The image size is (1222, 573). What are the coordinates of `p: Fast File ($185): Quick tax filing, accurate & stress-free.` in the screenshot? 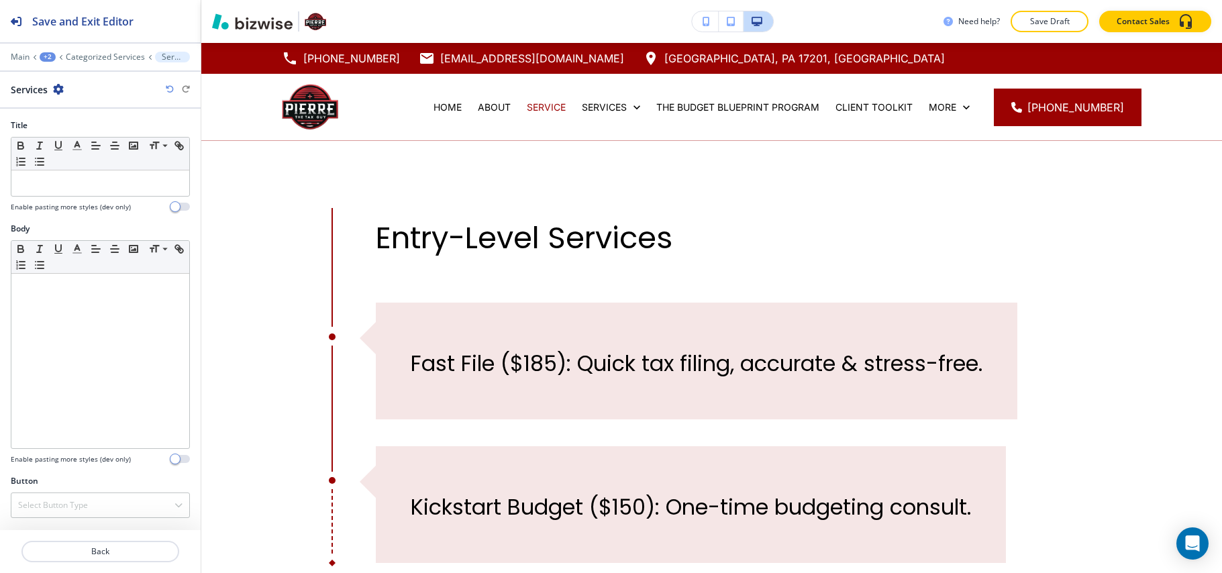 It's located at (697, 364).